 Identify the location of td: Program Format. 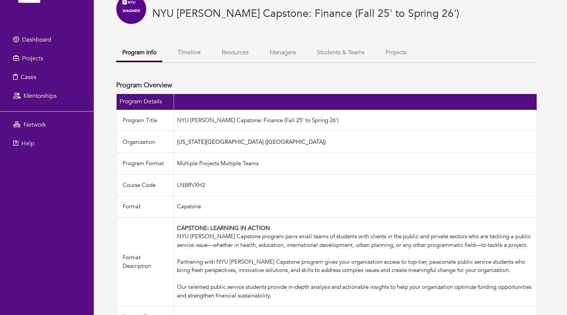
(145, 164).